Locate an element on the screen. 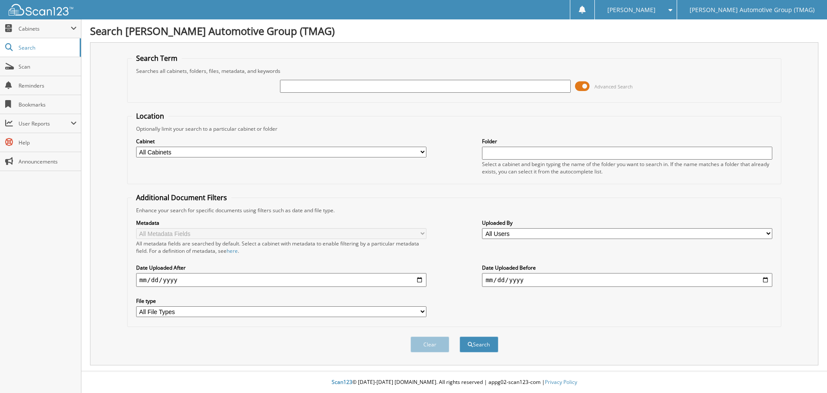 The width and height of the screenshot is (827, 393). span: Help is located at coordinates (47, 142).